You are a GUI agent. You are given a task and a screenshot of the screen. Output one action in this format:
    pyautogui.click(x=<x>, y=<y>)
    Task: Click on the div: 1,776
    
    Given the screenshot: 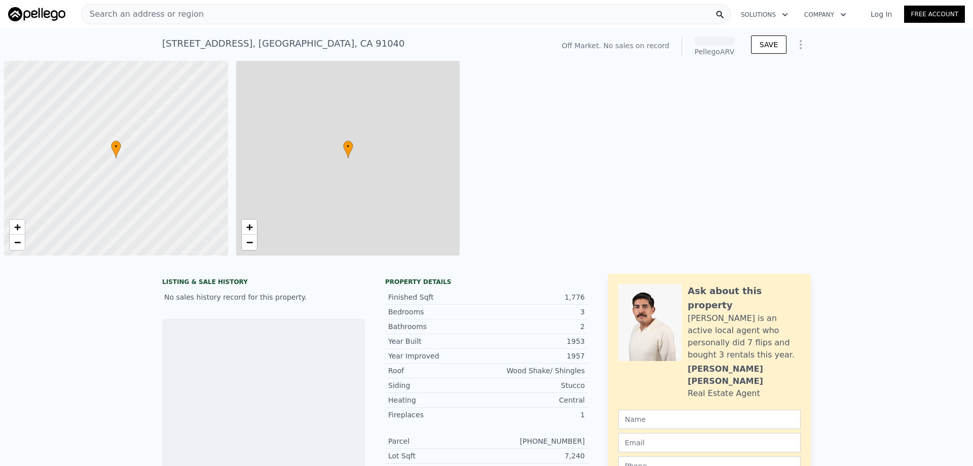 What is the action you would take?
    pyautogui.click(x=536, y=297)
    